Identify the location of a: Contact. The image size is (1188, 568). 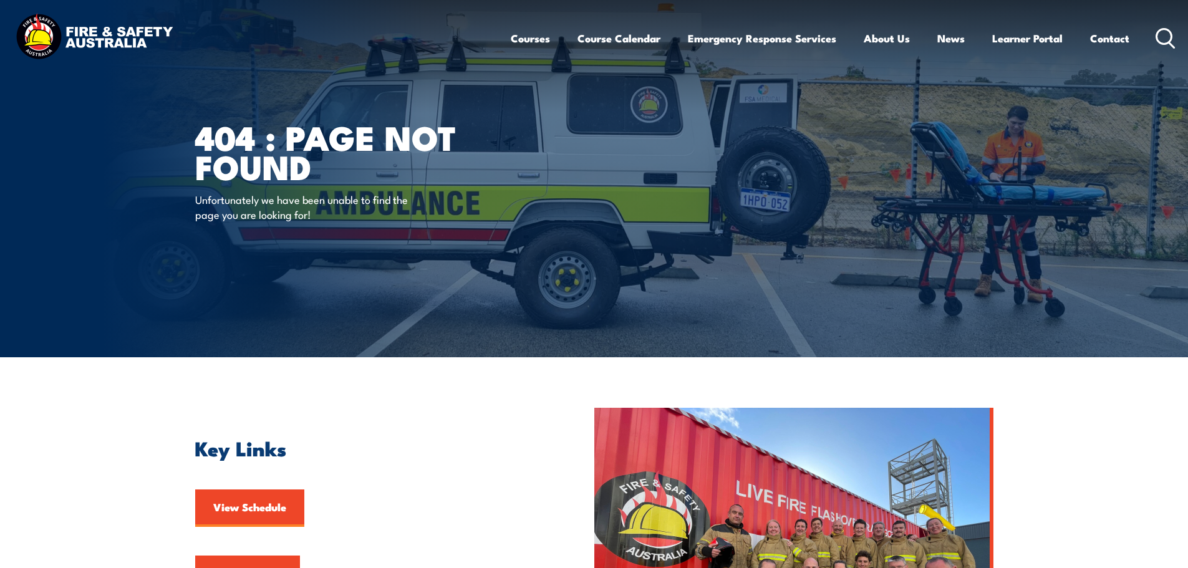
(1109, 38).